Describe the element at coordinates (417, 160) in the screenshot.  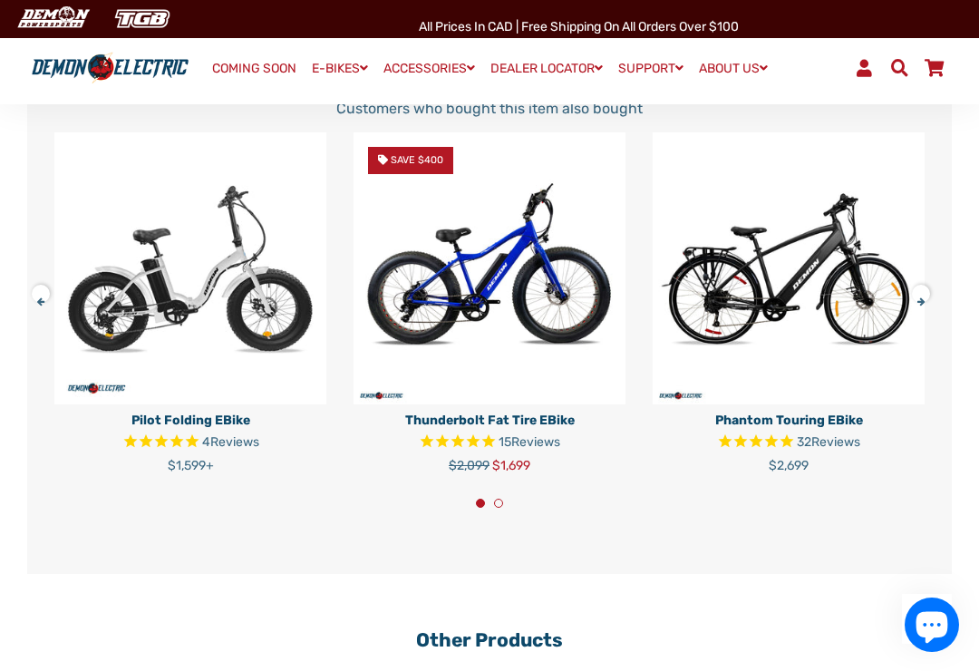
I see `span: Save $400` at that location.